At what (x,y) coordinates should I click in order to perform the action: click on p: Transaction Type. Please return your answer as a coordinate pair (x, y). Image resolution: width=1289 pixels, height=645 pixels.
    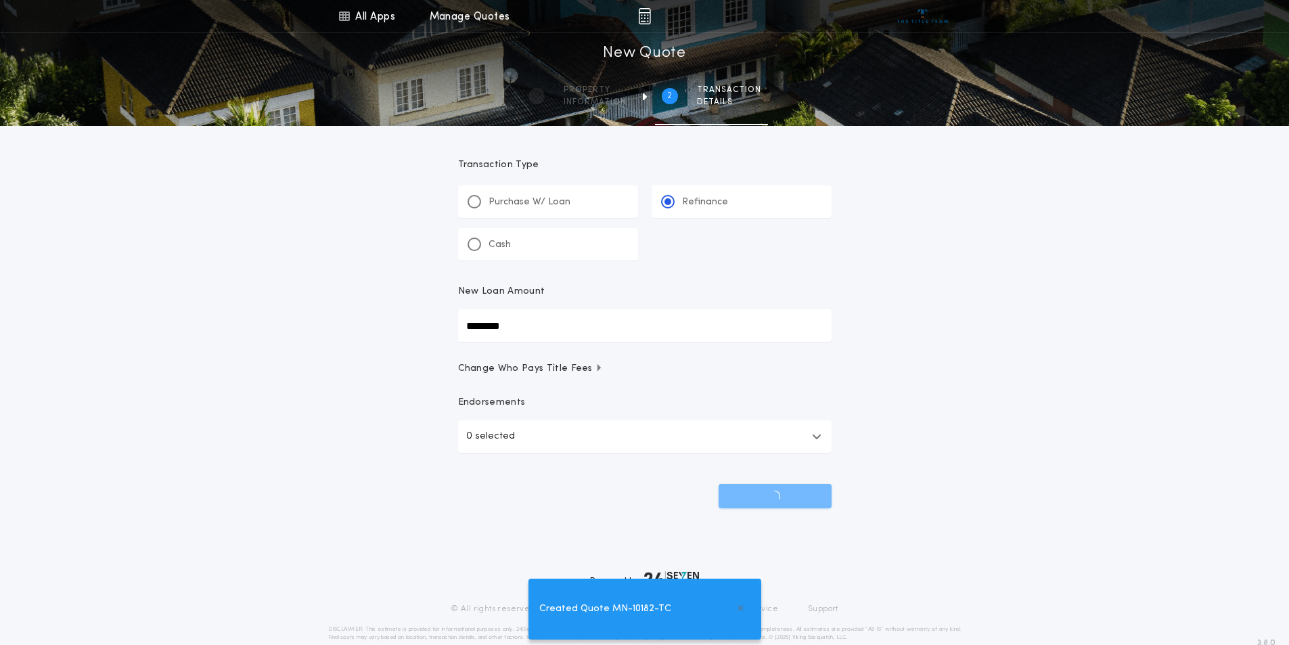
    Looking at the image, I should click on (645, 165).